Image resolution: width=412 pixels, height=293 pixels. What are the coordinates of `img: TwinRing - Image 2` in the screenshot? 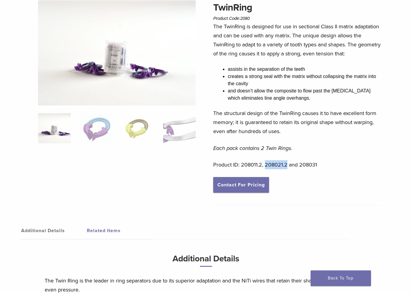 It's located at (96, 128).